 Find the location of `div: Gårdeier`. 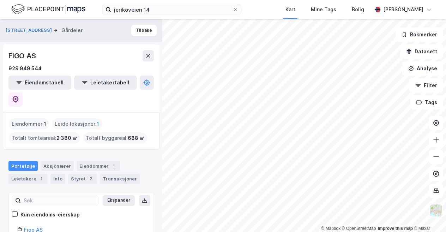

div: Gårdeier is located at coordinates (72, 30).